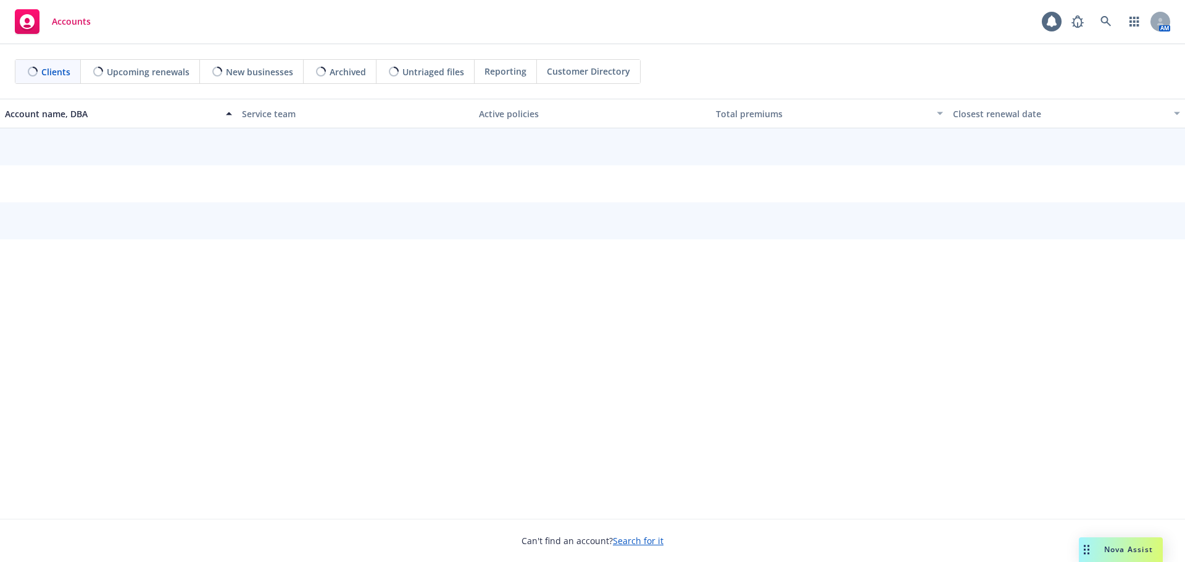  What do you see at coordinates (830, 114) in the screenshot?
I see `button: Total premiums` at bounding box center [830, 114].